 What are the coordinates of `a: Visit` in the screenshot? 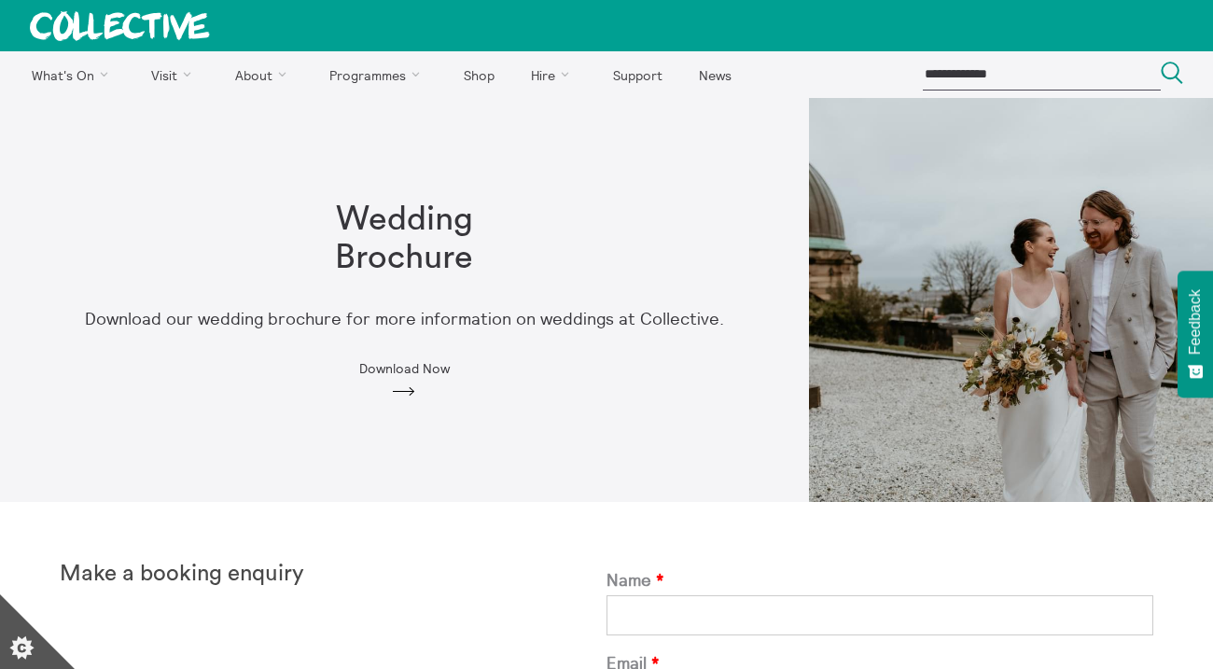 It's located at (175, 75).